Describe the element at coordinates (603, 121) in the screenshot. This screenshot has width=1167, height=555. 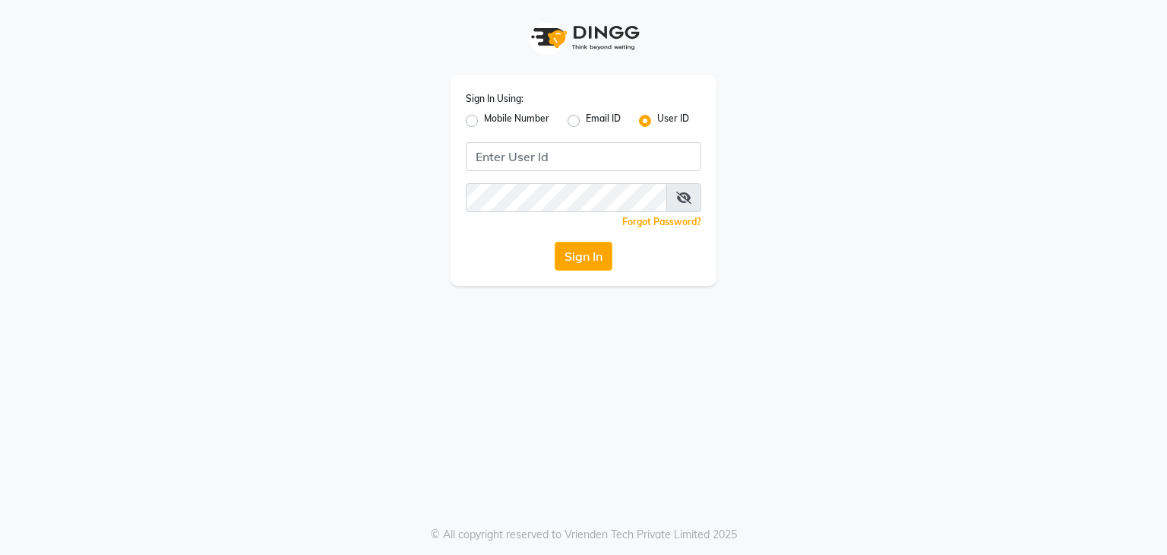
I see `label: Email ID` at that location.